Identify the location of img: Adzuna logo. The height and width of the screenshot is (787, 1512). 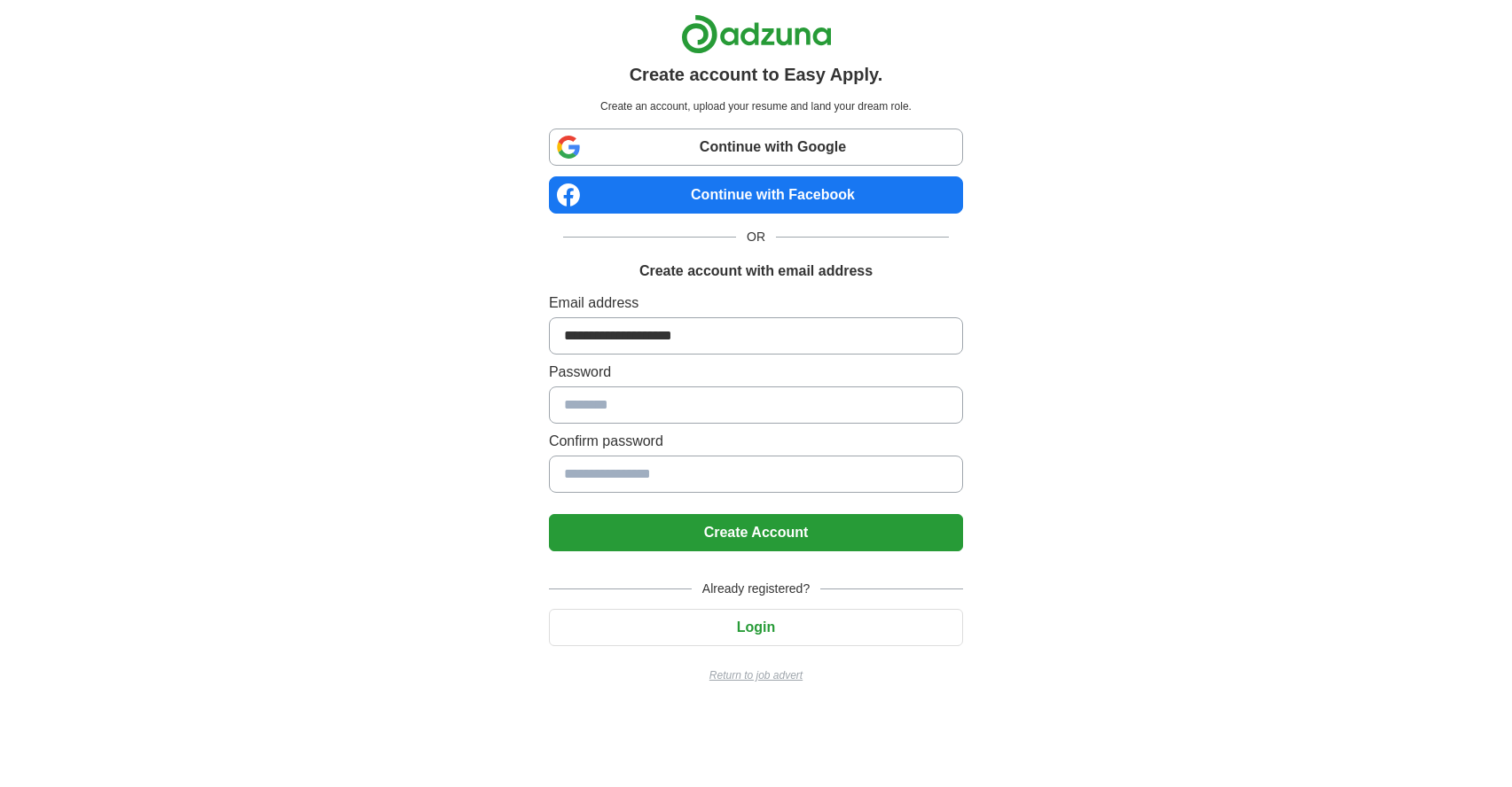
(756, 33).